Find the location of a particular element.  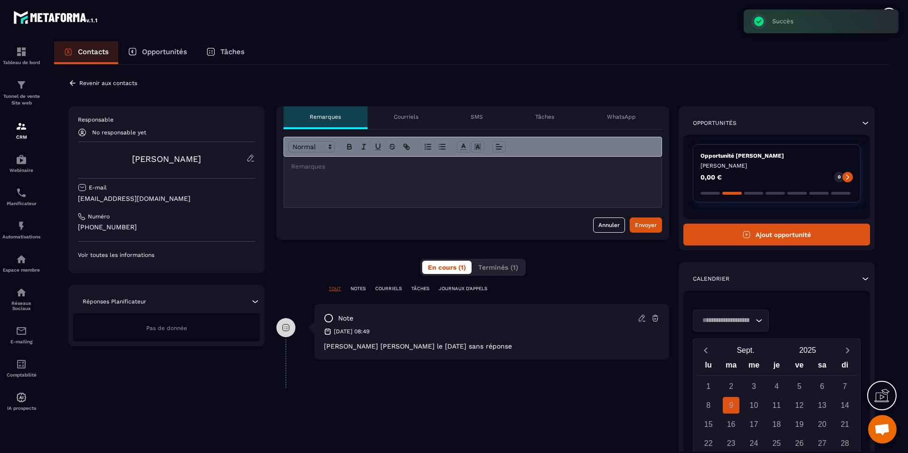

div: 17 is located at coordinates (754, 424).